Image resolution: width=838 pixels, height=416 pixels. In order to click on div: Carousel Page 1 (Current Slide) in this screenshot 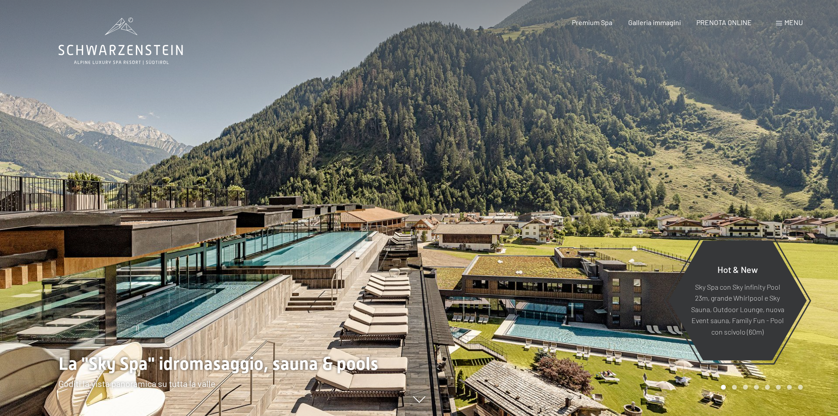, I will do `click(723, 387)`.